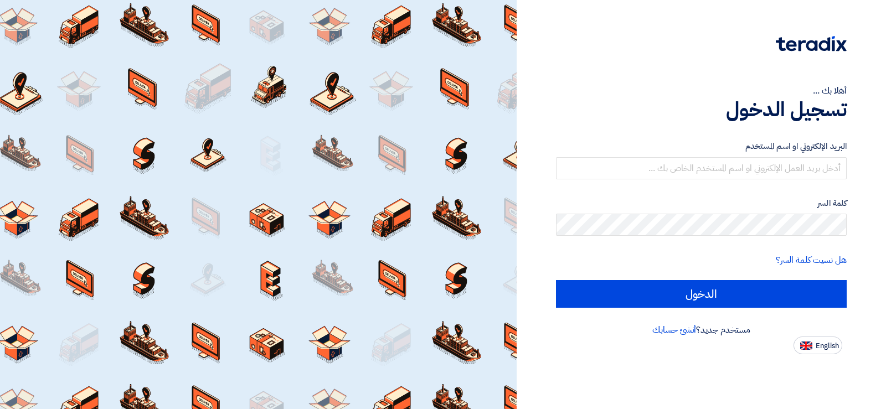  Describe the element at coordinates (701, 110) in the screenshot. I see `h1: تسجيل الدخول` at that location.